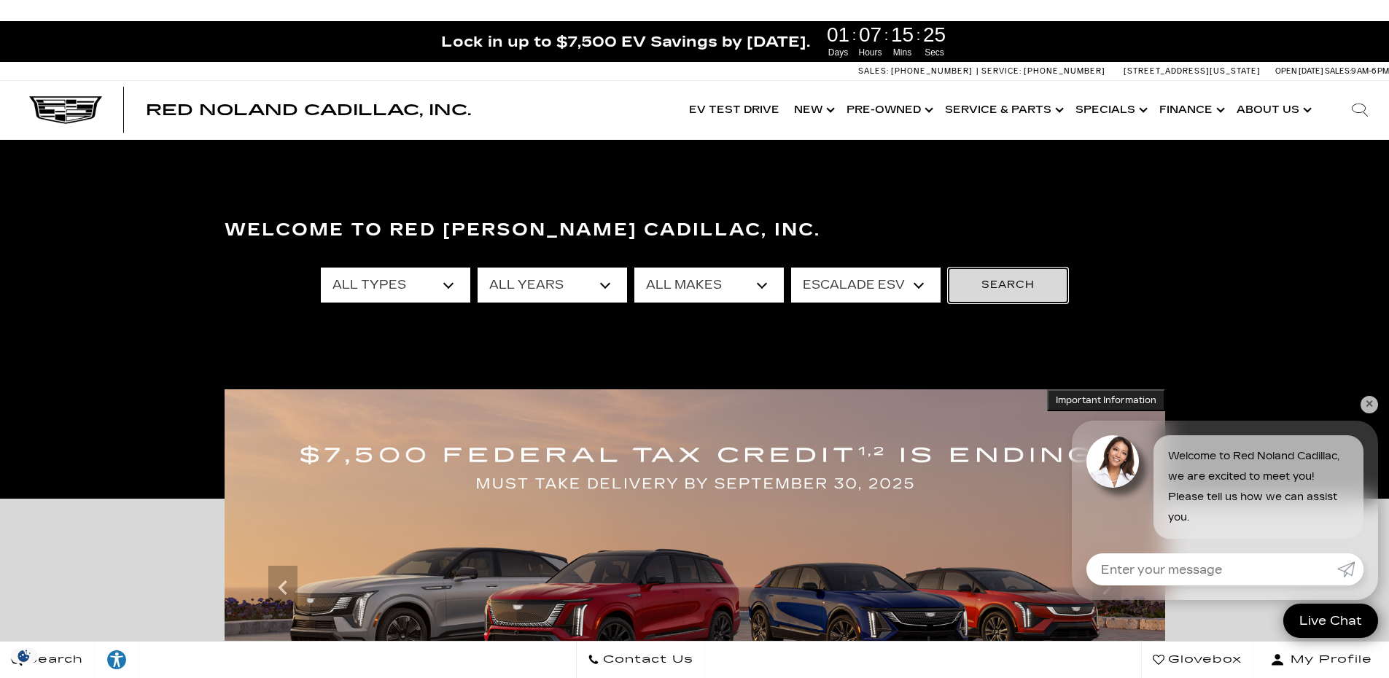 The image size is (1389, 678). What do you see at coordinates (1106, 400) in the screenshot?
I see `button: Important Information` at bounding box center [1106, 400].